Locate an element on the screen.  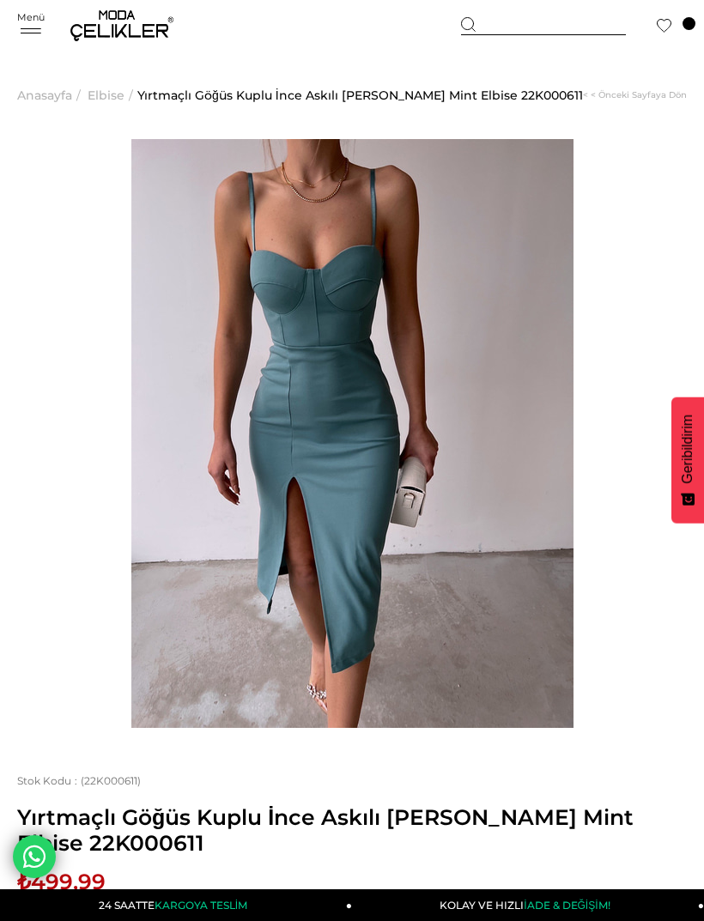
span: Menü is located at coordinates (31, 17).